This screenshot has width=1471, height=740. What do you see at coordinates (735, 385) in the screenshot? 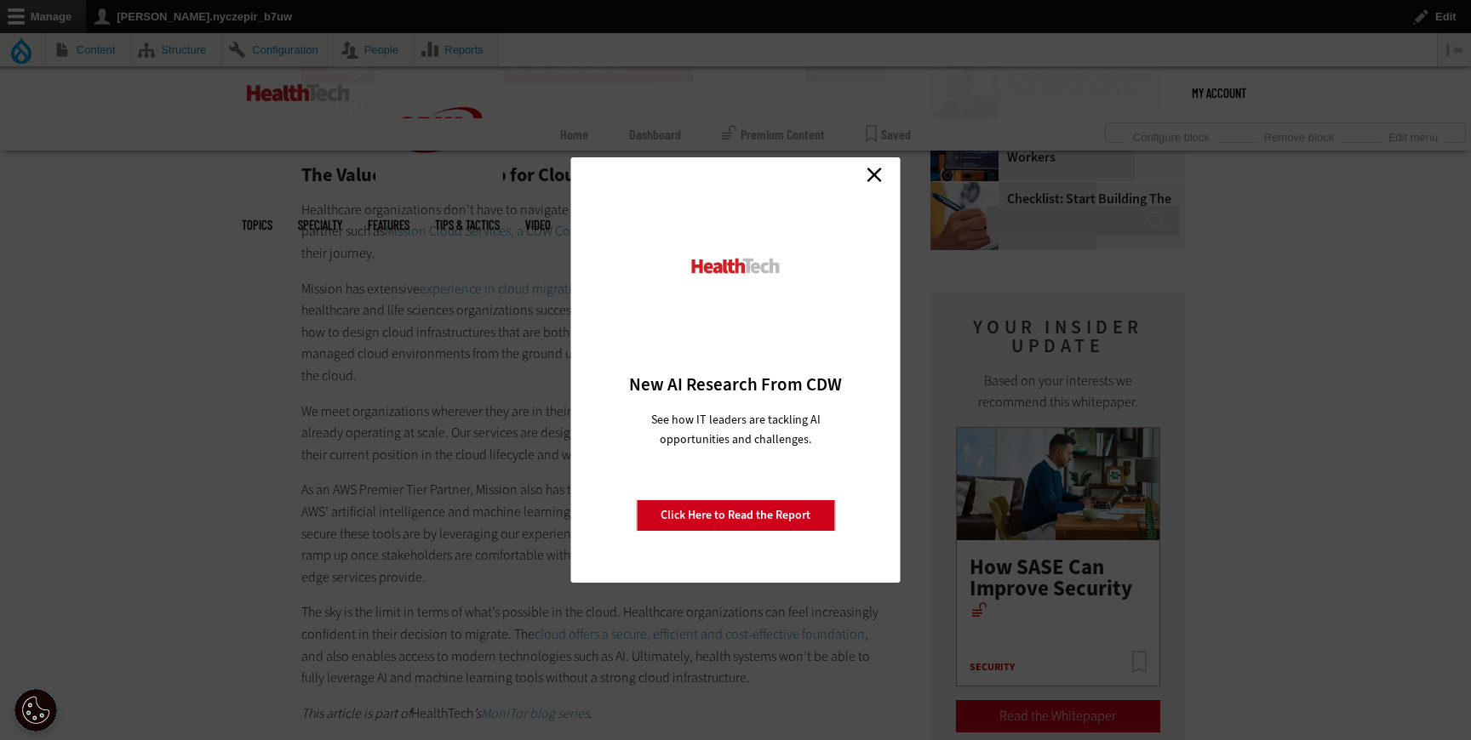
I see `h3: New AI Research From CDW` at bounding box center [735, 385].